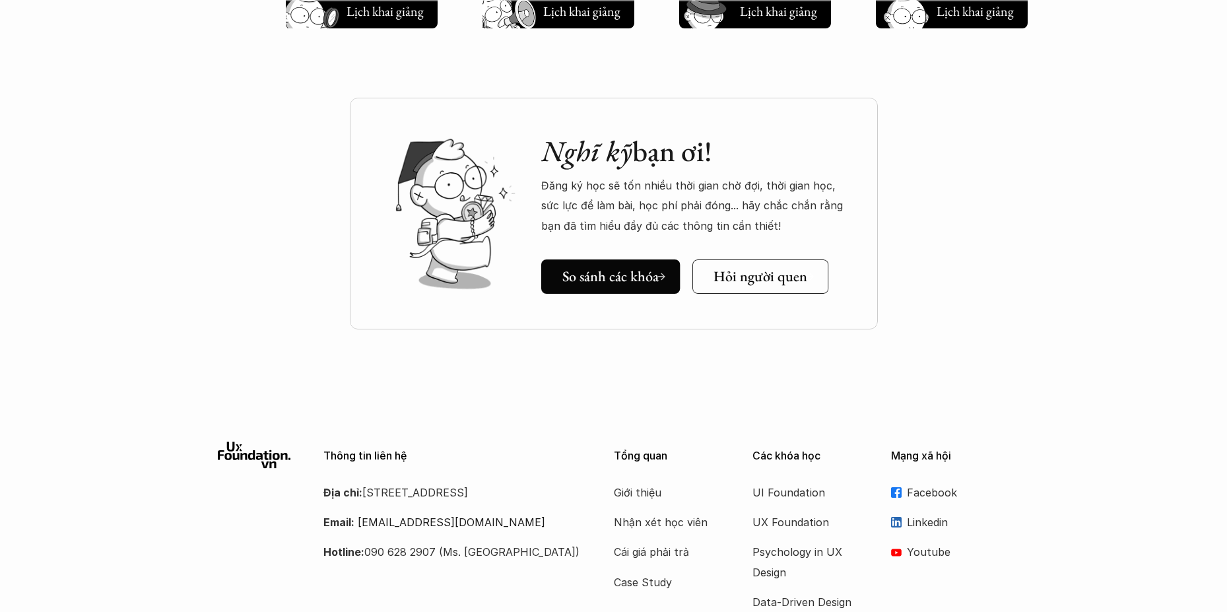 The height and width of the screenshot is (612, 1227). Describe the element at coordinates (587, 151) in the screenshot. I see `em: Nghĩ kỹ` at that location.